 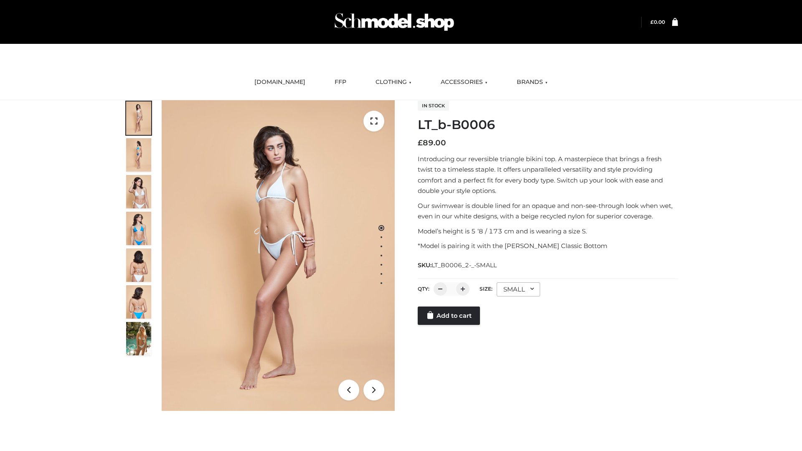 I want to click on a: FFP, so click(x=341, y=82).